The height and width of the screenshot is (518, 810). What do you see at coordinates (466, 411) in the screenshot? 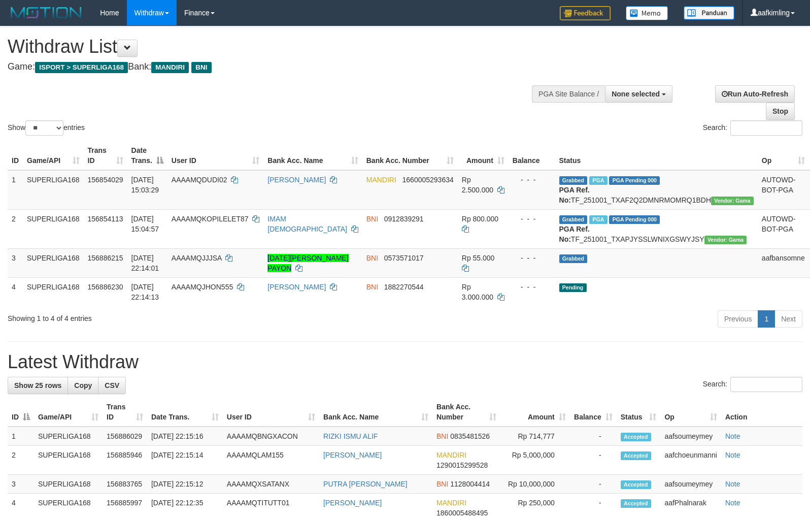
I see `th: Bank Acc. Number: activate to sort column ascending` at bounding box center [466, 411].